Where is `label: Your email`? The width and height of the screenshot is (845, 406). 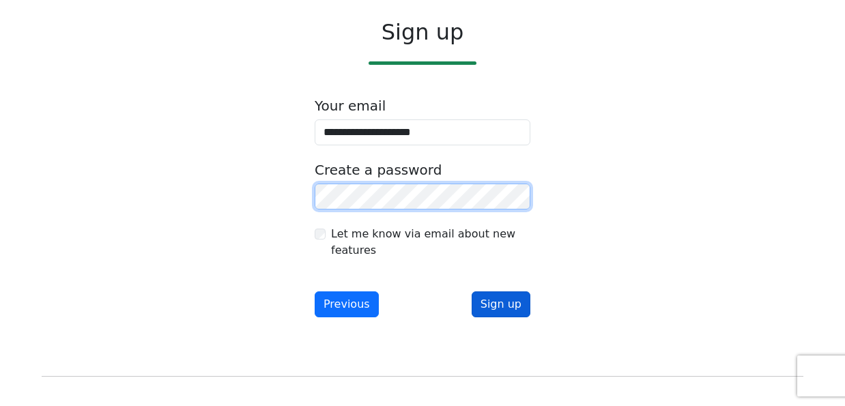 label: Your email is located at coordinates (350, 106).